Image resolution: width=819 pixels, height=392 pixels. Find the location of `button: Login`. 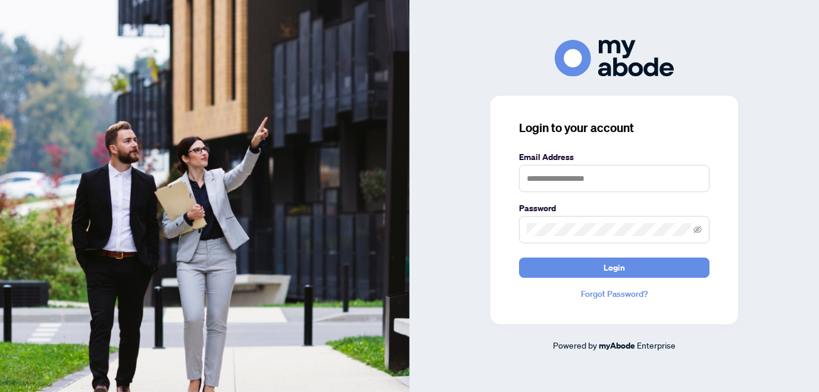

button: Login is located at coordinates (614, 268).